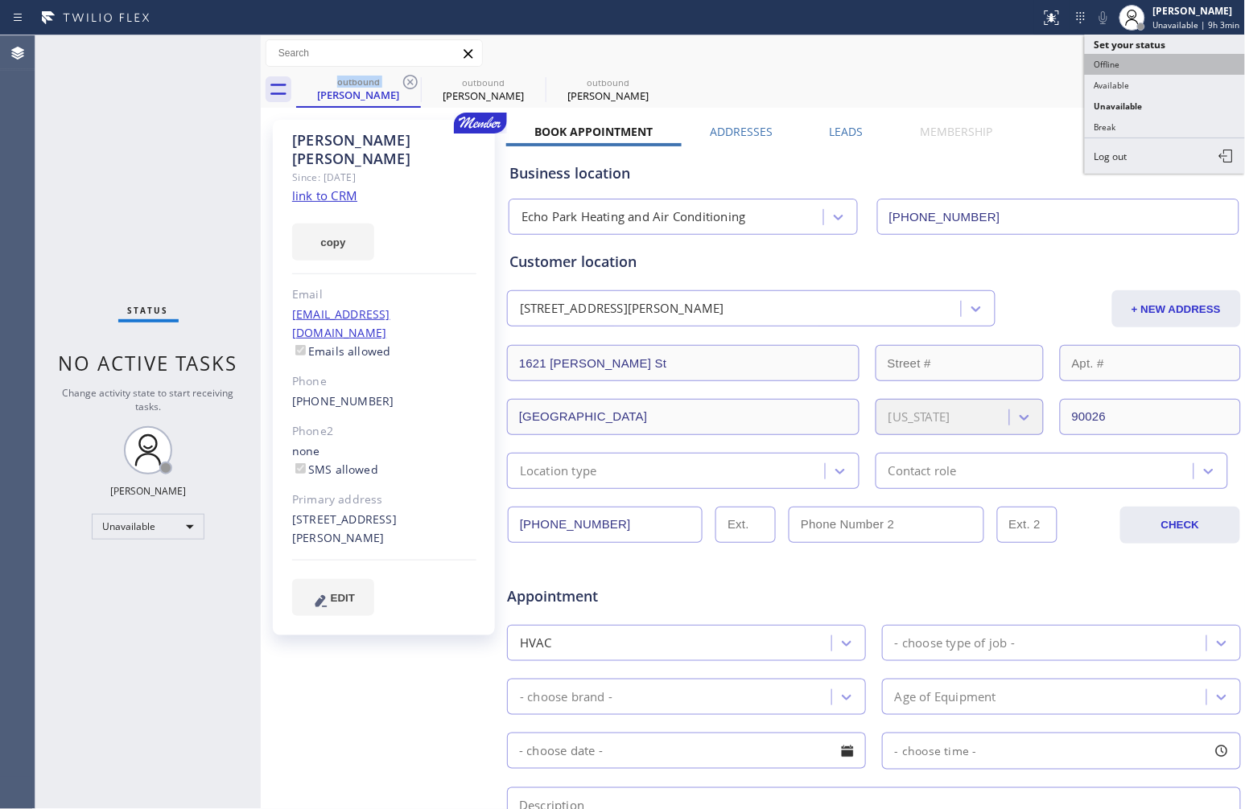  I want to click on label: Leads, so click(846, 131).